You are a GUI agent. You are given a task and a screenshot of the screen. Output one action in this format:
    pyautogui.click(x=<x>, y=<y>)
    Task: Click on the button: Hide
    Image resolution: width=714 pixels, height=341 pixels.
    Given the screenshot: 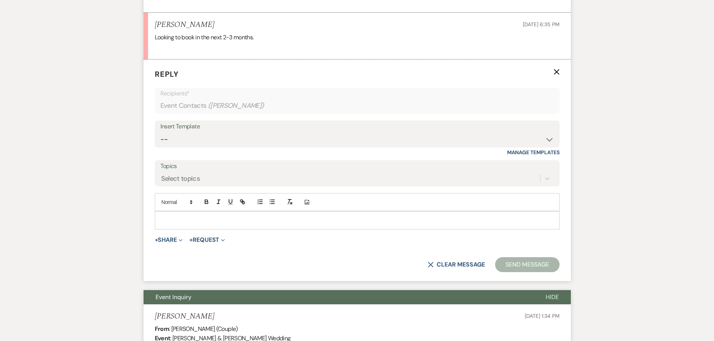 What is the action you would take?
    pyautogui.click(x=552, y=297)
    